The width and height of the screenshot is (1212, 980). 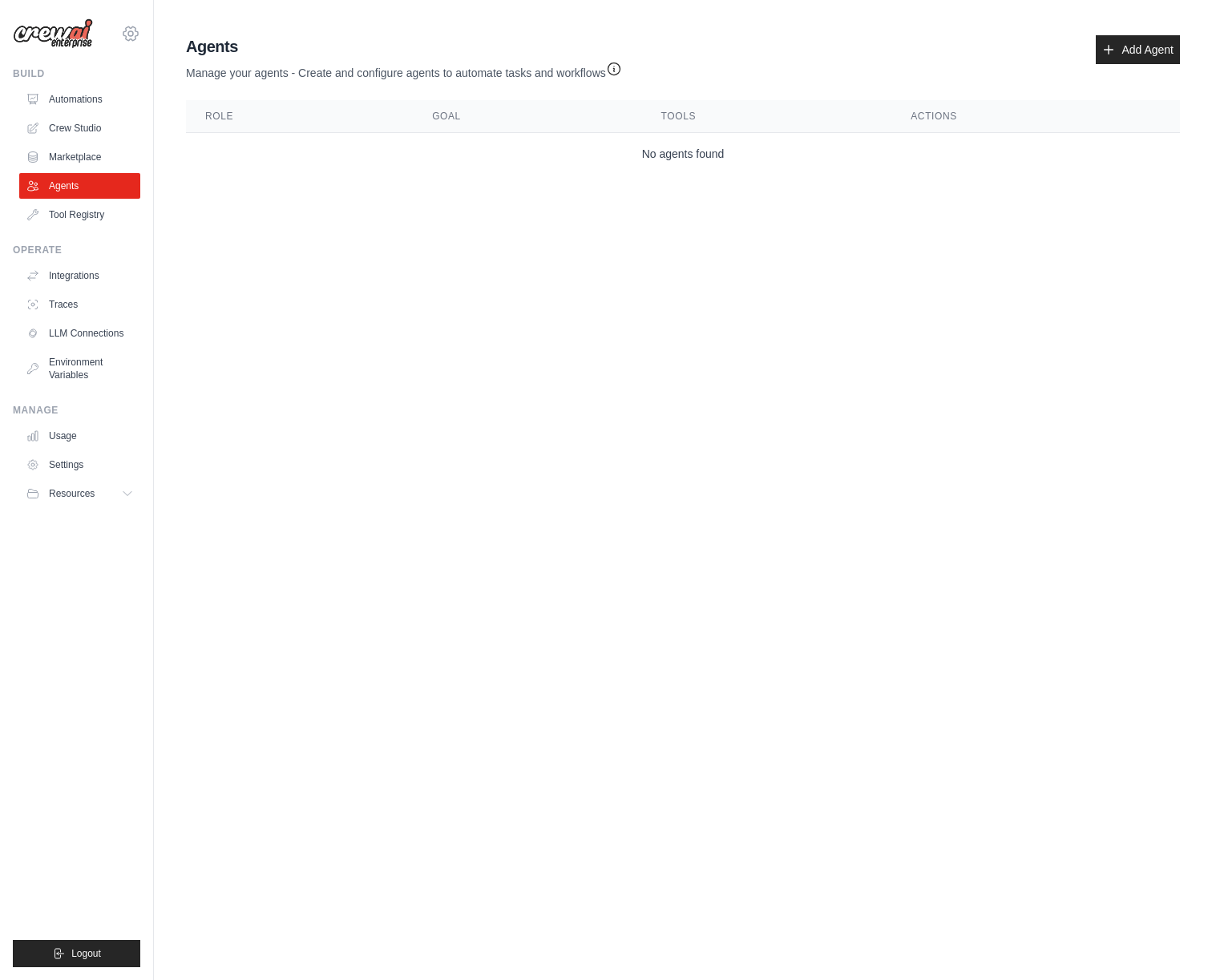 I want to click on a: Automations, so click(x=80, y=99).